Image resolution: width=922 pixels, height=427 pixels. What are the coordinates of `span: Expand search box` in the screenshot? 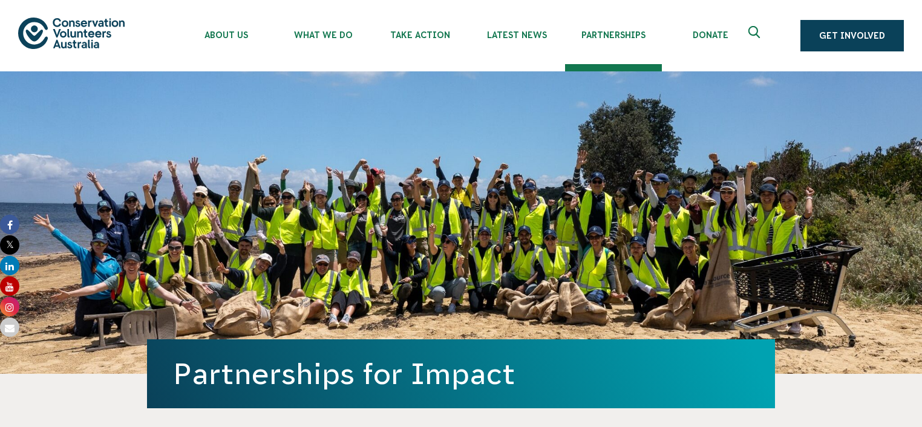 It's located at (756, 36).